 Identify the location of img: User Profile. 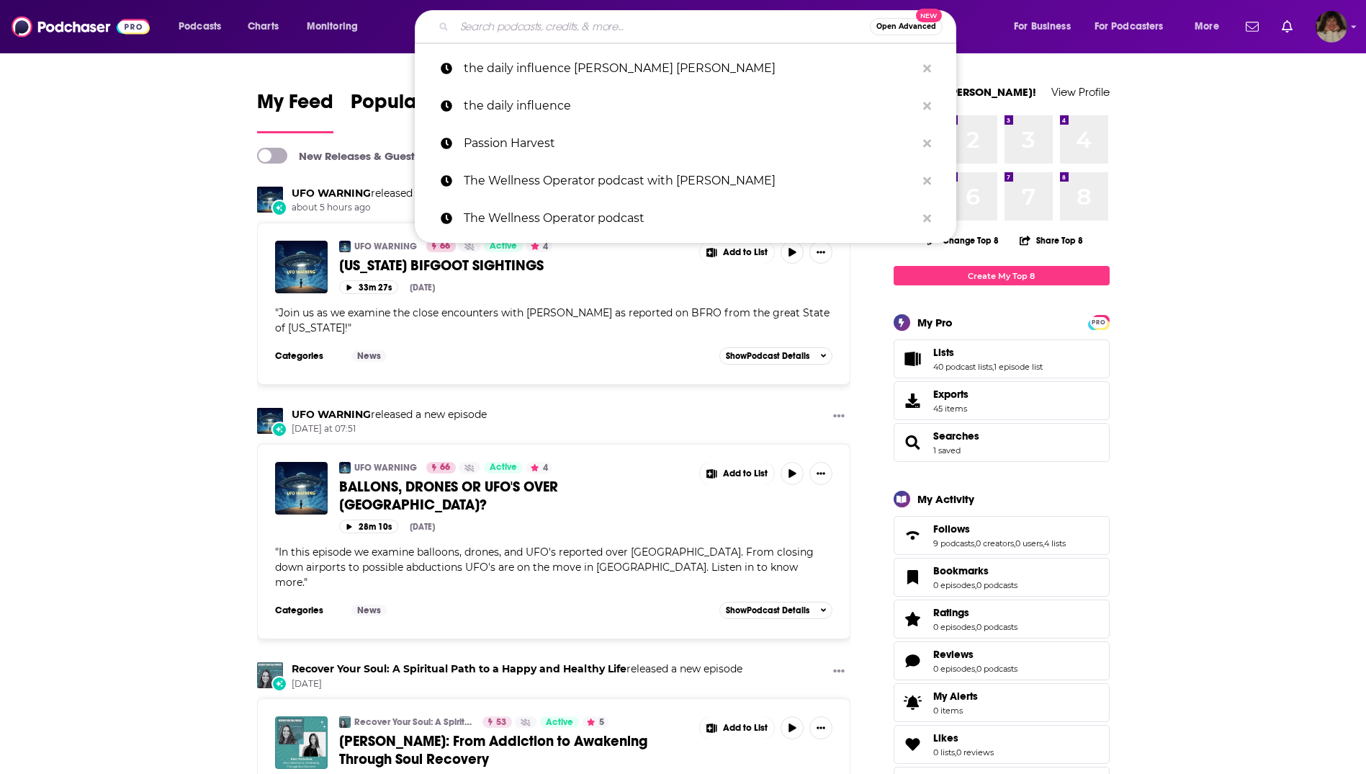
(1332, 27).